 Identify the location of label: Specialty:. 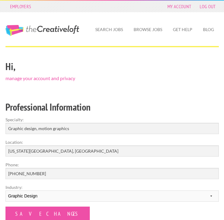
(112, 119).